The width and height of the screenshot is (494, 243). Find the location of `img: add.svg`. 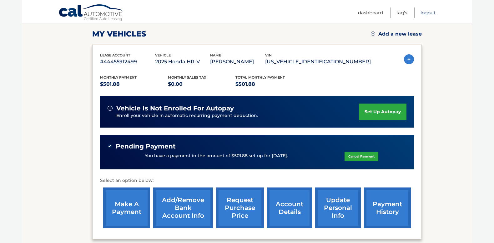

img: add.svg is located at coordinates (373, 34).